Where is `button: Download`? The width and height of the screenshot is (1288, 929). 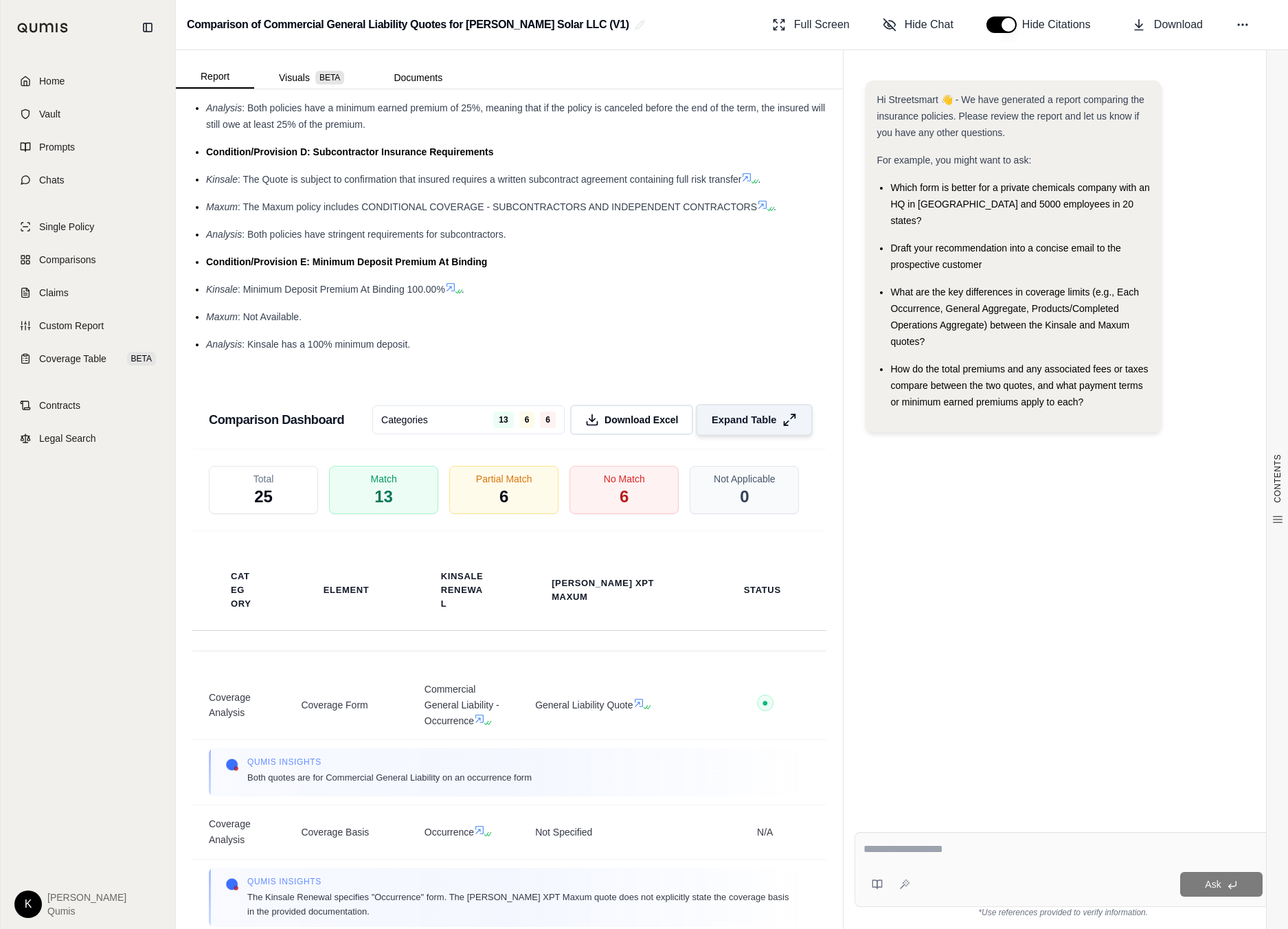
button: Download is located at coordinates (1167, 25).